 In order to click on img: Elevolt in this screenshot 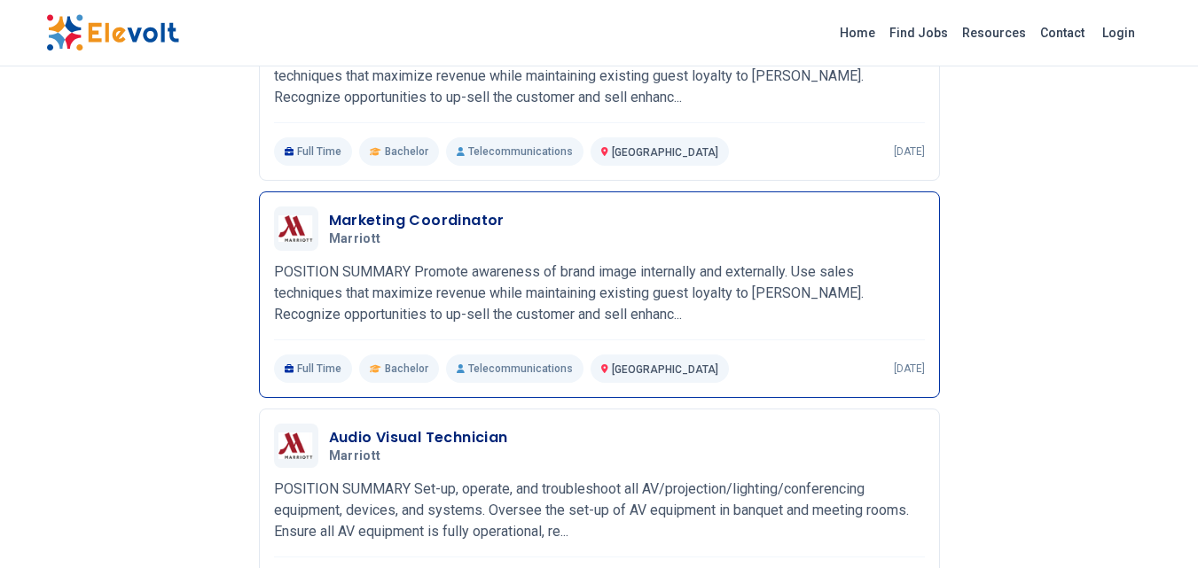, I will do `click(113, 33)`.